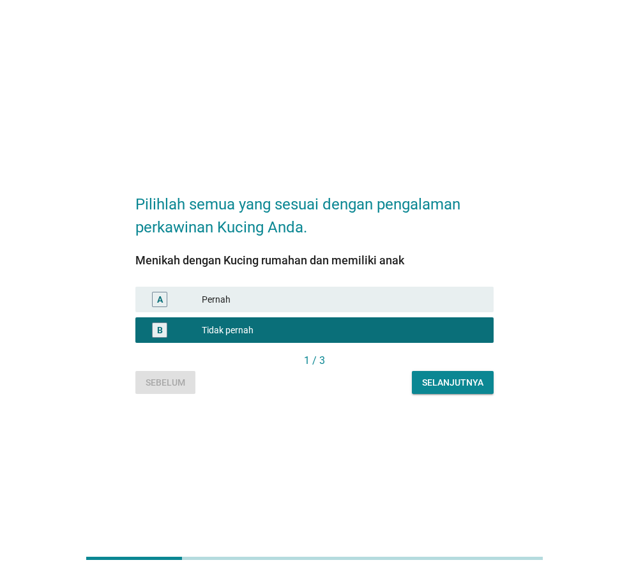  Describe the element at coordinates (314, 260) in the screenshot. I see `div: Menikah dengan Kucing rumahan dan memiliki anak` at that location.